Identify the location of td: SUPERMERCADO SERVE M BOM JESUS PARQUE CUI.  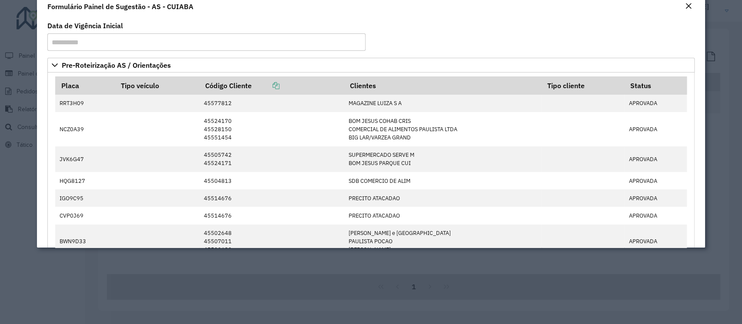
(442, 159).